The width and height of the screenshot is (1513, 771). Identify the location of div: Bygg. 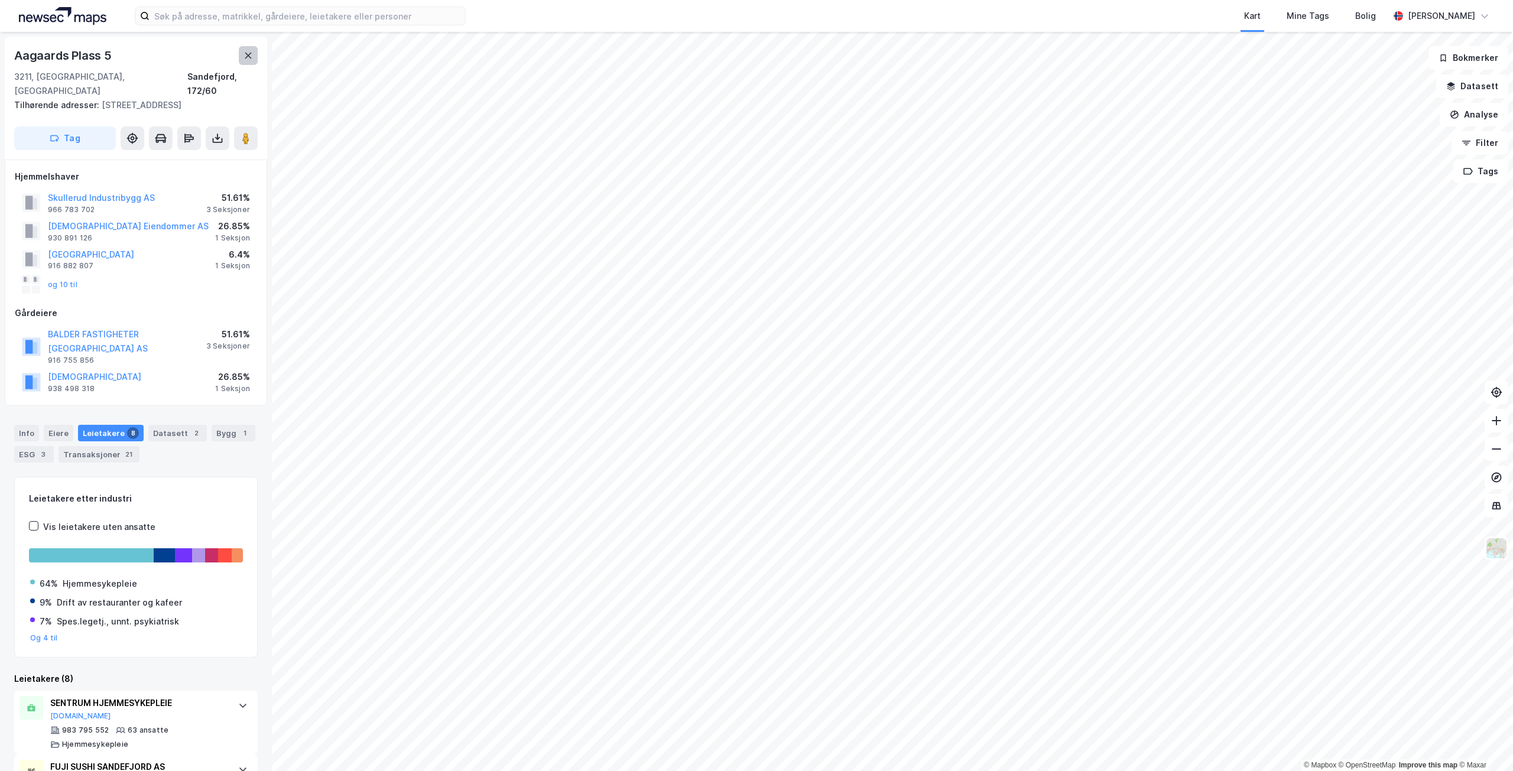
(233, 433).